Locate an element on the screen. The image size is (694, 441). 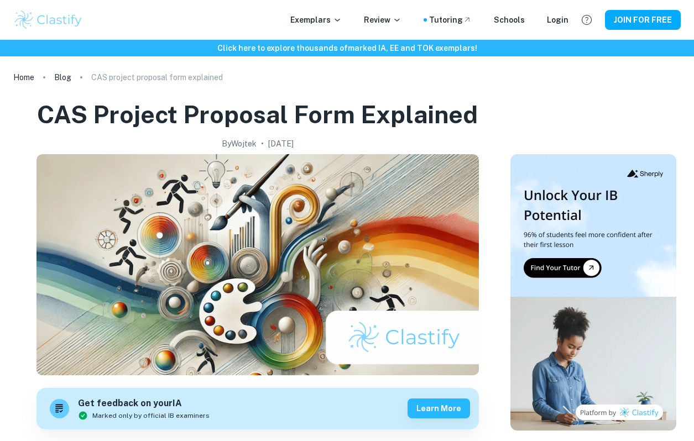
a: Blog is located at coordinates (62, 77).